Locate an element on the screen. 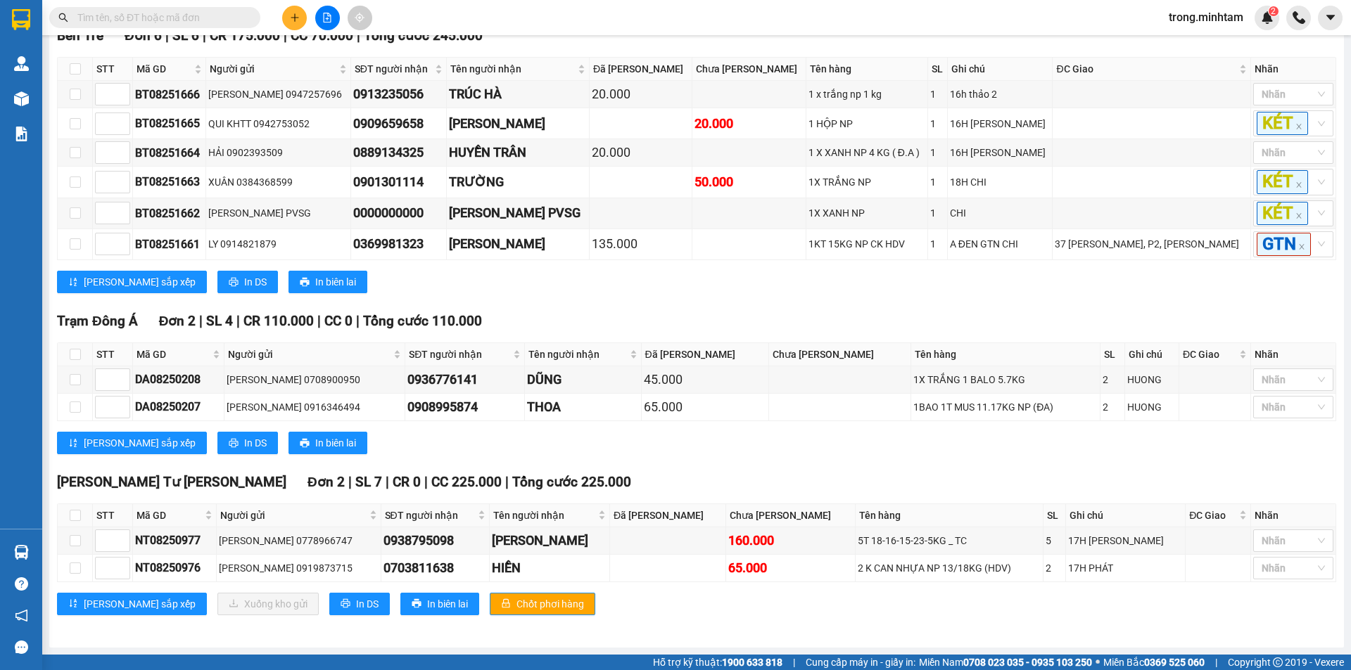  span: Miền Bắc is located at coordinates (1154, 663).